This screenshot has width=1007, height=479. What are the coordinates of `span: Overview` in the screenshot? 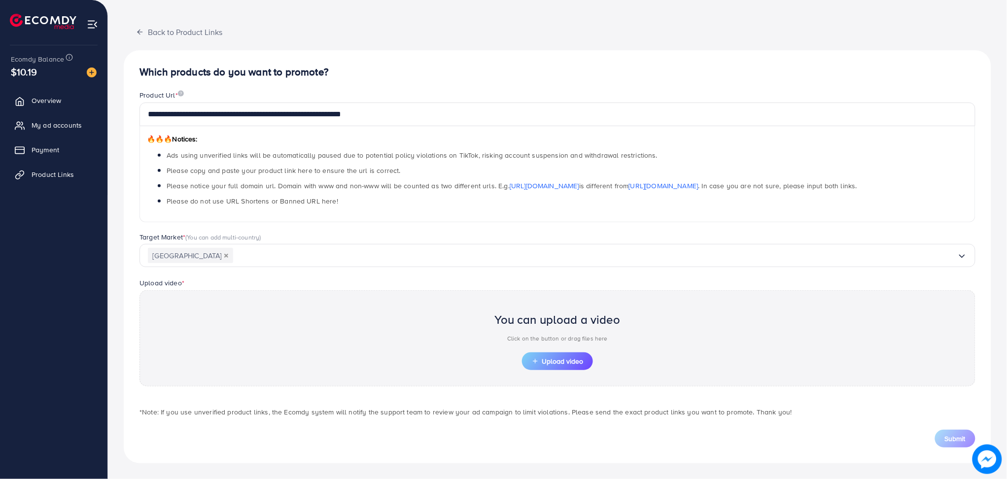 It's located at (46, 101).